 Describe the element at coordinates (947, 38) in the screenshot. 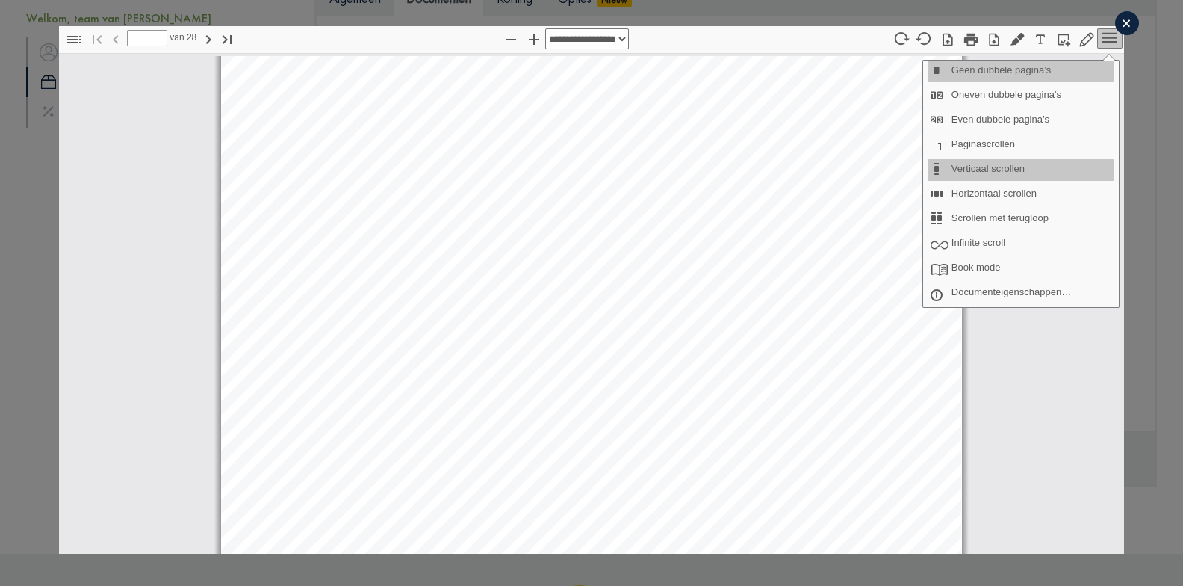

I see `pdf-shy-button: Open File` at that location.